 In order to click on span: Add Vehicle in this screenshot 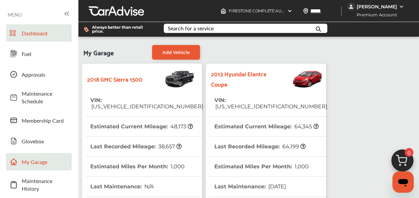, I will do `click(176, 52)`.